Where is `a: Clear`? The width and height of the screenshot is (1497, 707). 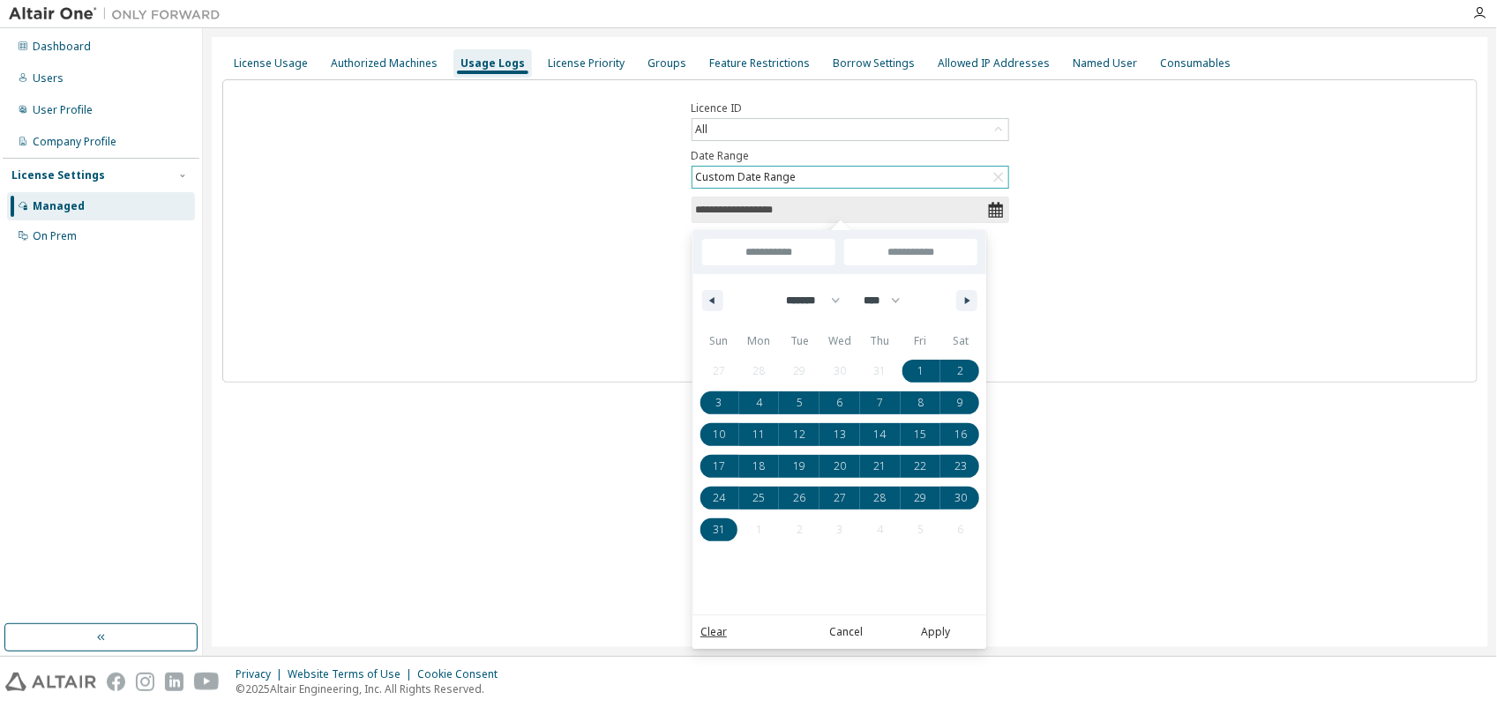 a: Clear is located at coordinates (713, 632).